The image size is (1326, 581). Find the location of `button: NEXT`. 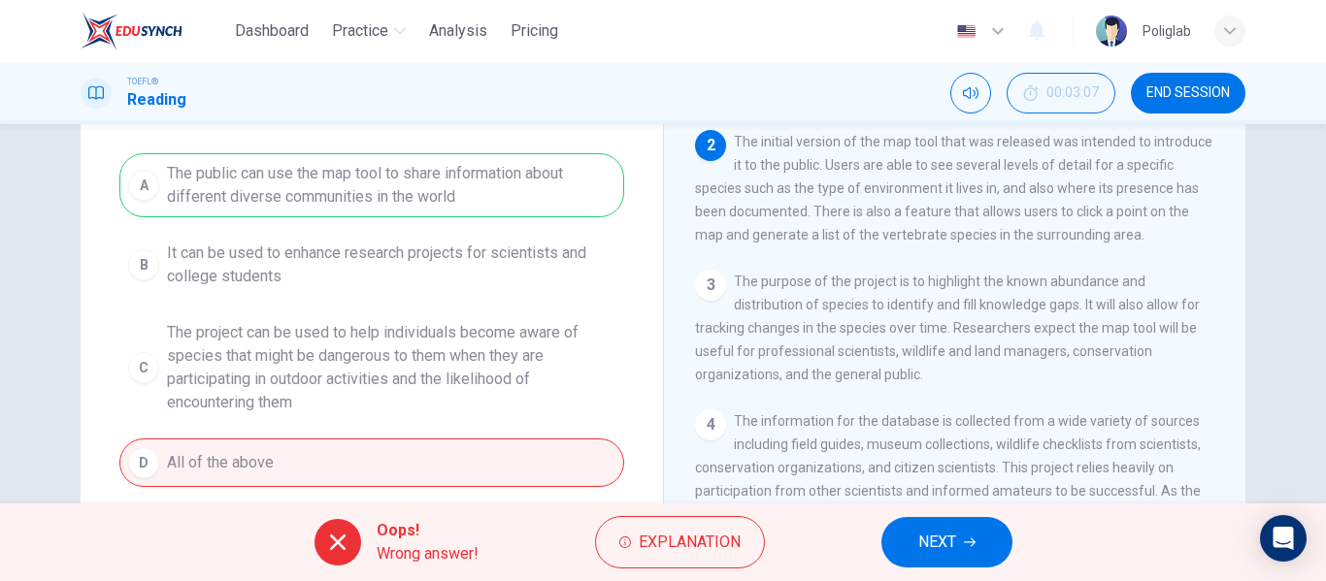

button: NEXT is located at coordinates (946, 543).